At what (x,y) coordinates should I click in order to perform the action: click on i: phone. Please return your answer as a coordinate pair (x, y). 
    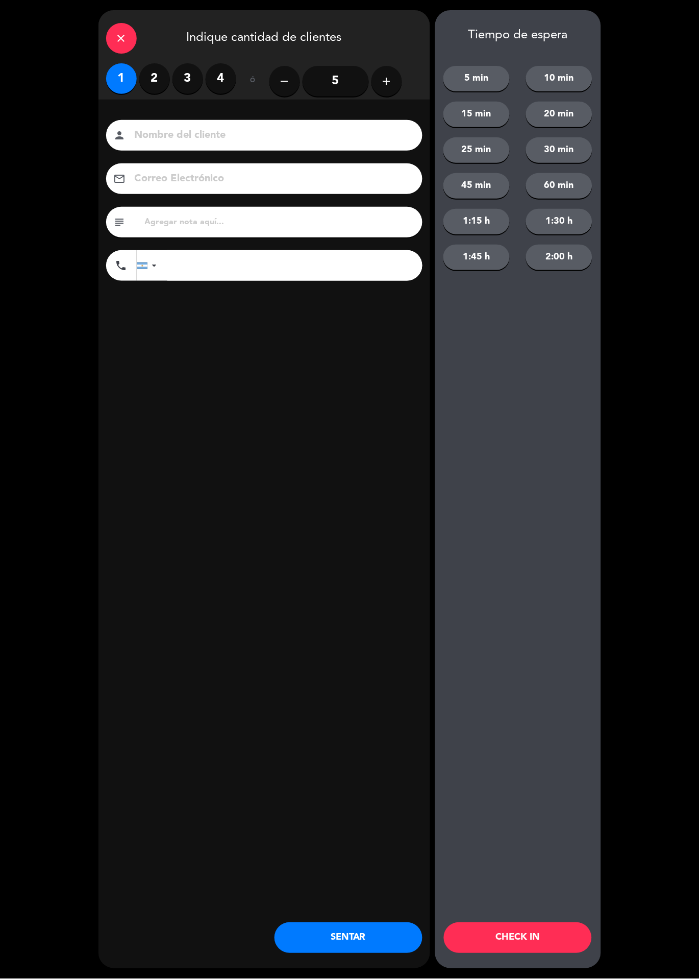
    Looking at the image, I should click on (122, 265).